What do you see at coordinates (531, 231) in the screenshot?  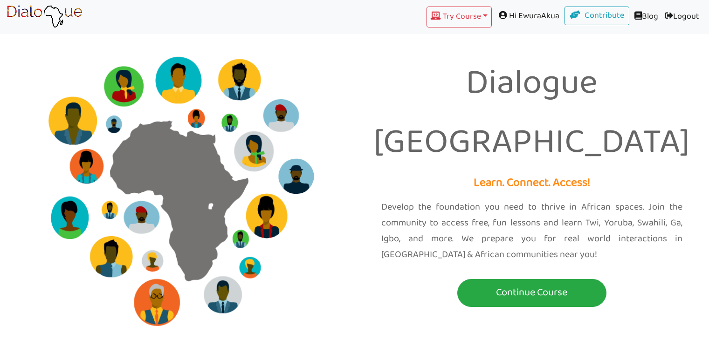 I see `p: Develop the foundation you need to thrive in African spaces. Join the community to access free, f...` at bounding box center [531, 231].